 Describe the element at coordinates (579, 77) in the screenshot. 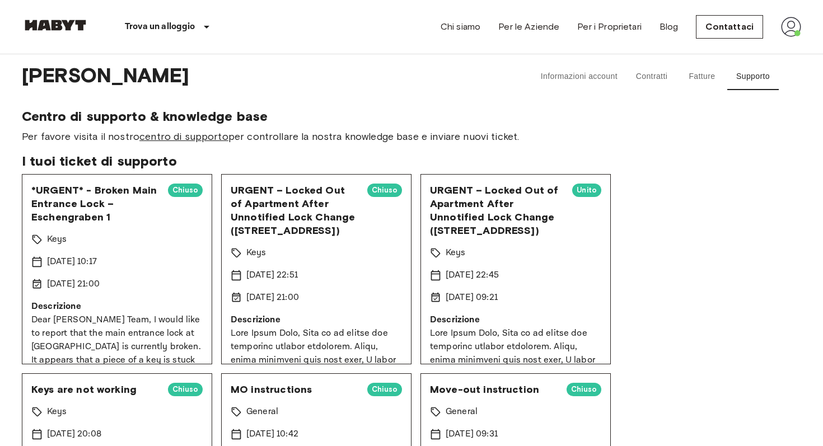

I see `button: Informazioni account` at that location.